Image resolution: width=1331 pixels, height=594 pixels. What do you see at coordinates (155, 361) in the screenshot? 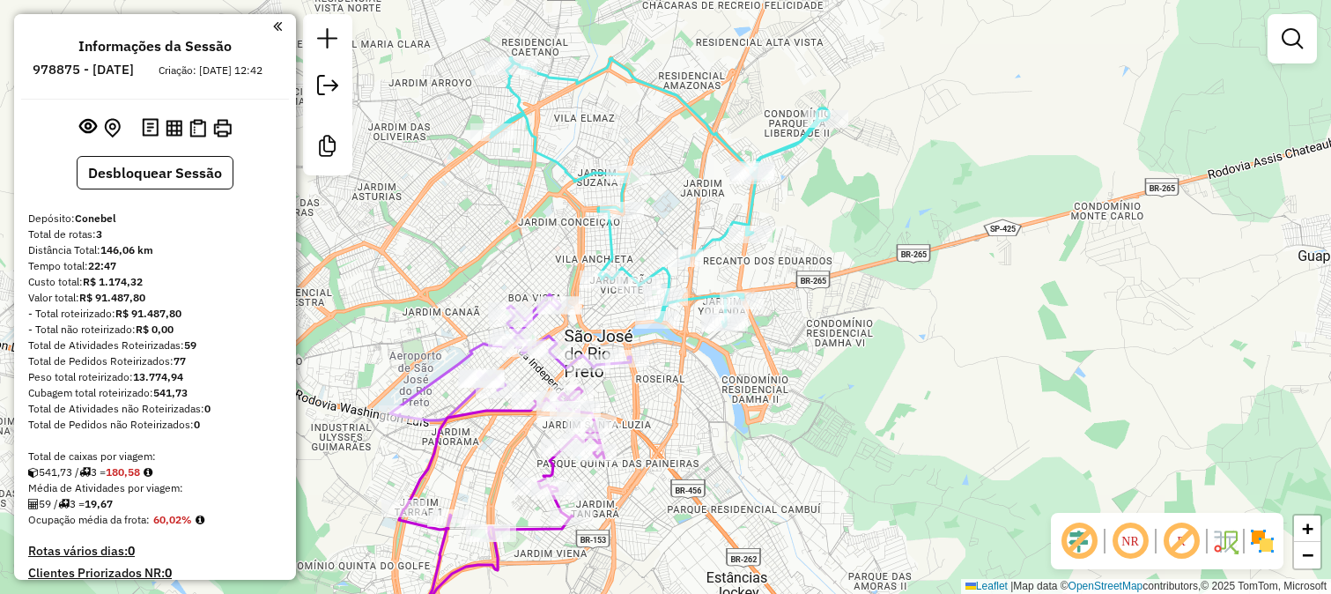
I see `div: Total de Pedidos Roteirizados:` at bounding box center [155, 361].